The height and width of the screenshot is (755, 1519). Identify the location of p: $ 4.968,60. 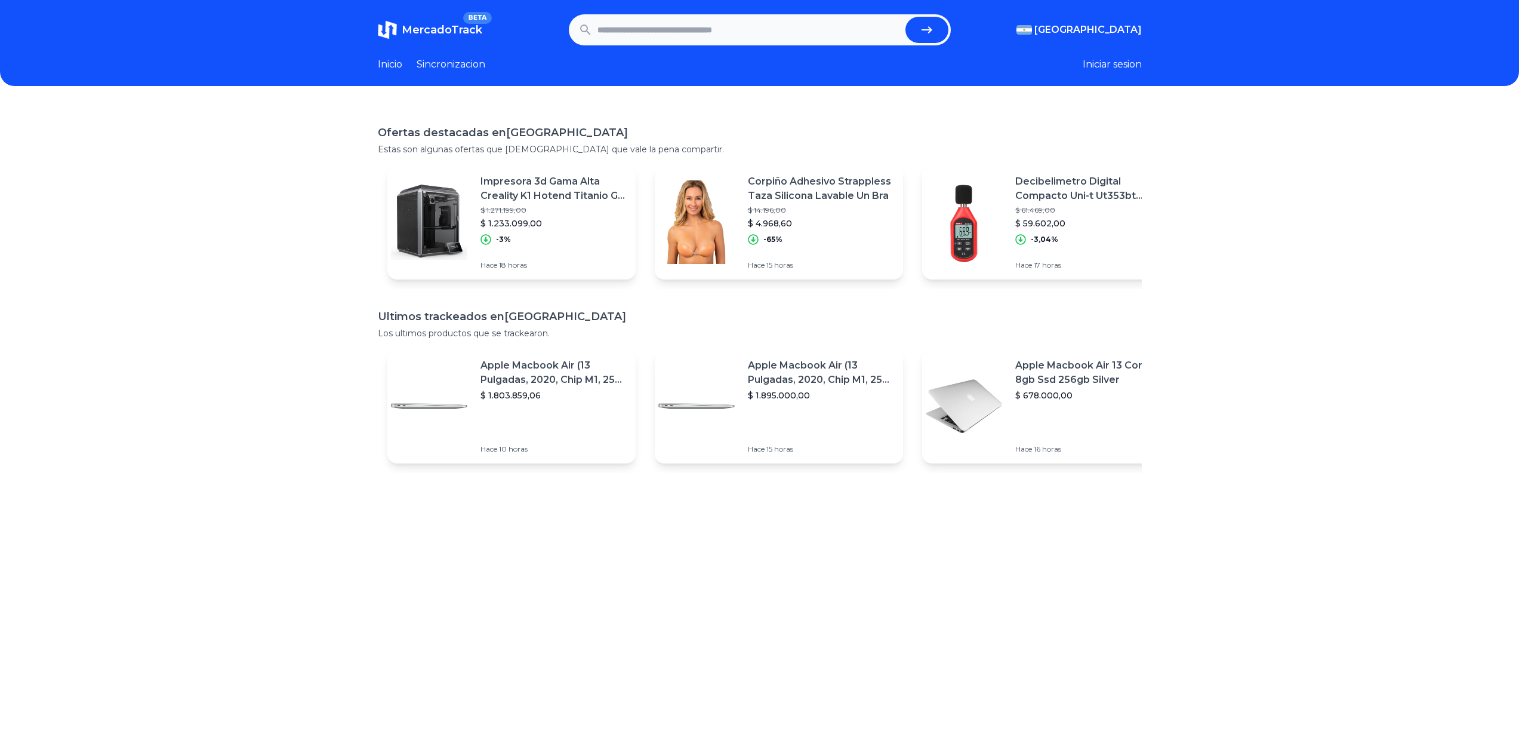
(821, 223).